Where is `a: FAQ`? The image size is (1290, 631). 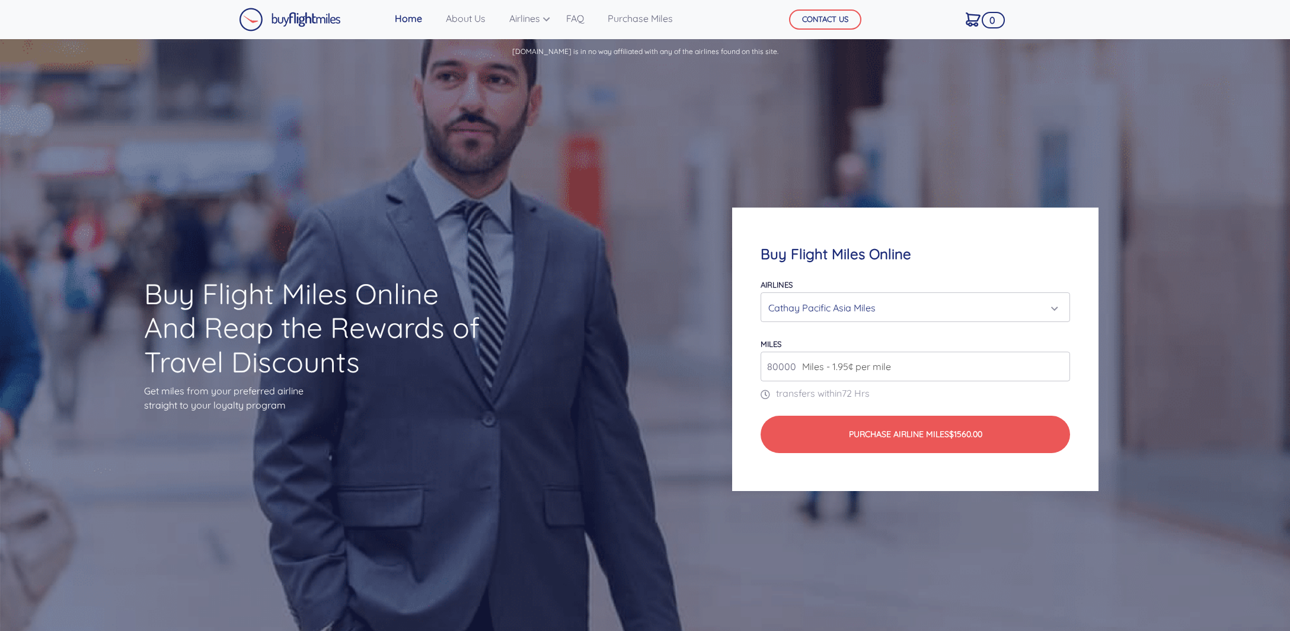
a: FAQ is located at coordinates (575, 18).